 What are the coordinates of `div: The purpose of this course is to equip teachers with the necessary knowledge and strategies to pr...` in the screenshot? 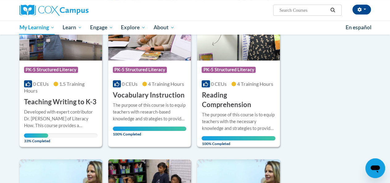 It's located at (238, 121).